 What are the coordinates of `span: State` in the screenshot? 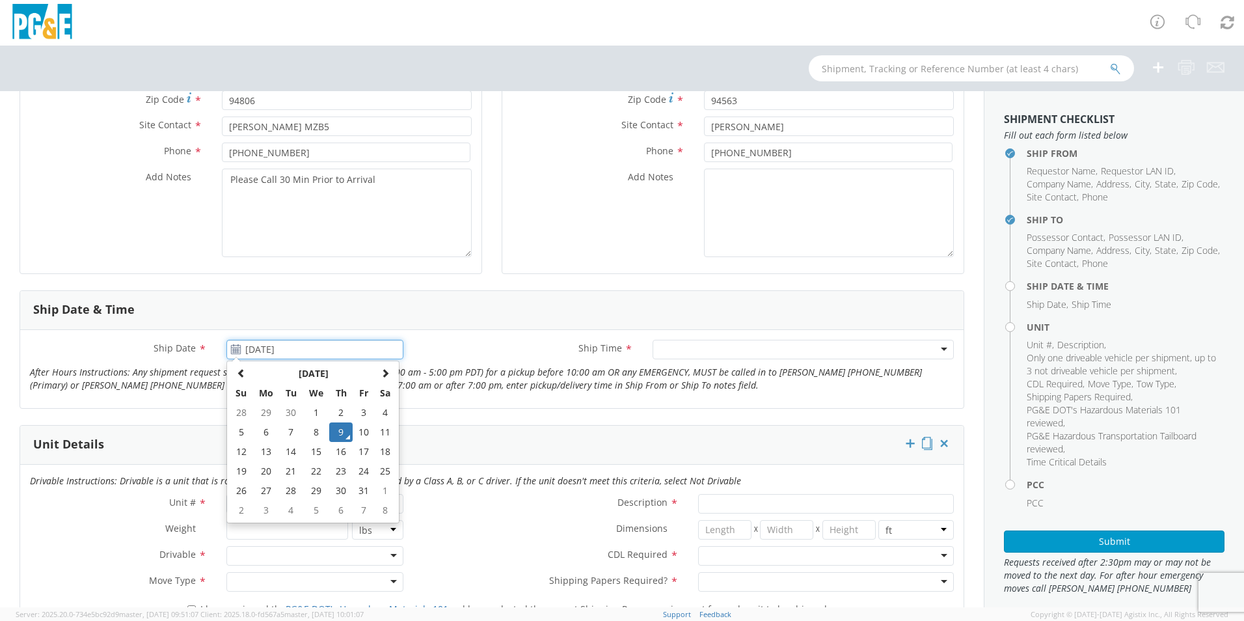 It's located at (1165, 250).